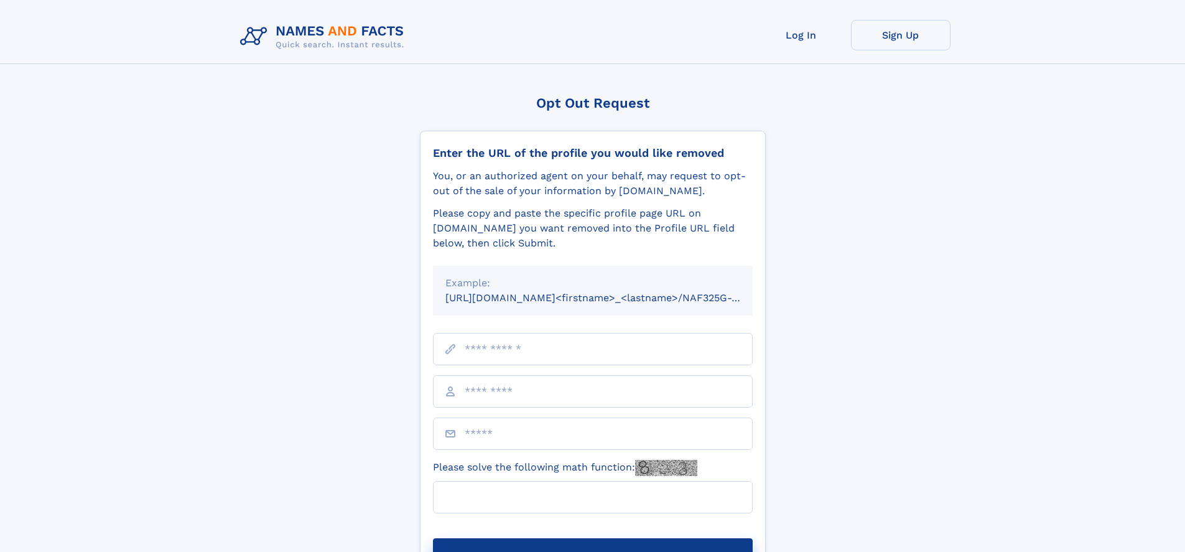  Describe the element at coordinates (593, 183) in the screenshot. I see `div: You, or an authorized agent on your behalf, may request to opt-out of the sale of your informatio...` at that location.